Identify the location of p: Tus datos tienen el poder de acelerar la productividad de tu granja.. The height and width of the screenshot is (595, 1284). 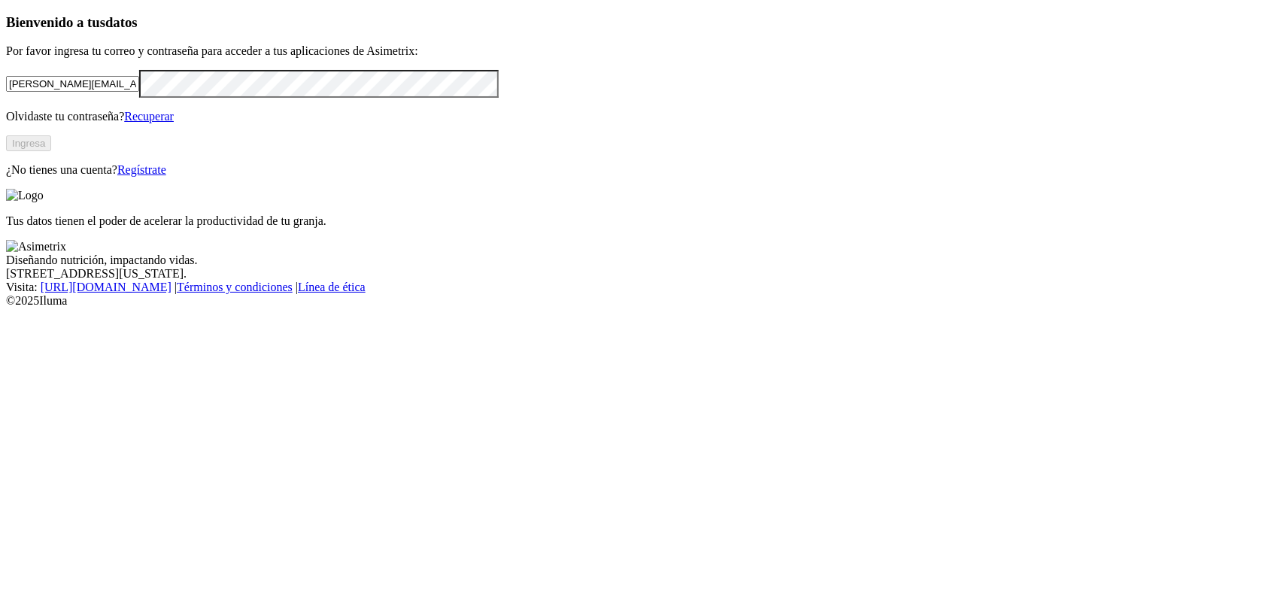
(642, 221).